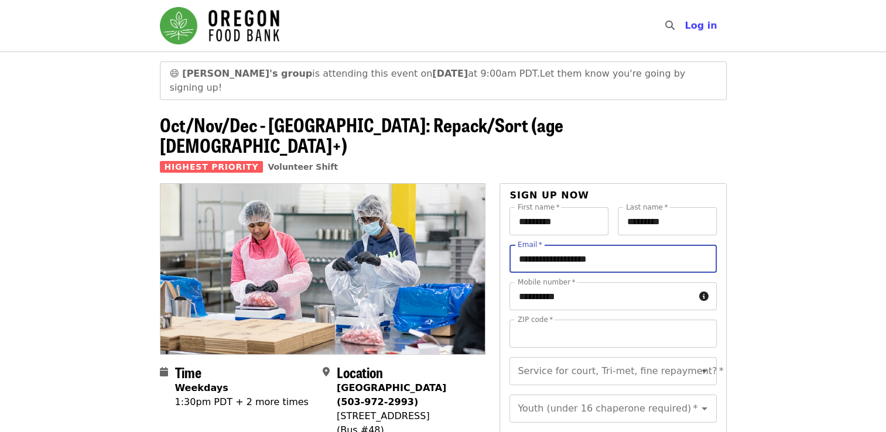  I want to click on i: calendar icon, so click(164, 372).